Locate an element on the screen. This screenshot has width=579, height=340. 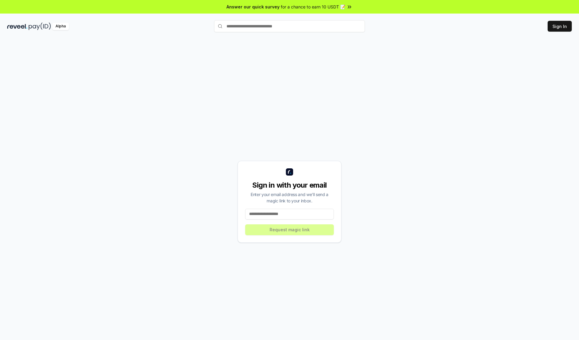
img: logo_small is located at coordinates (289, 172).